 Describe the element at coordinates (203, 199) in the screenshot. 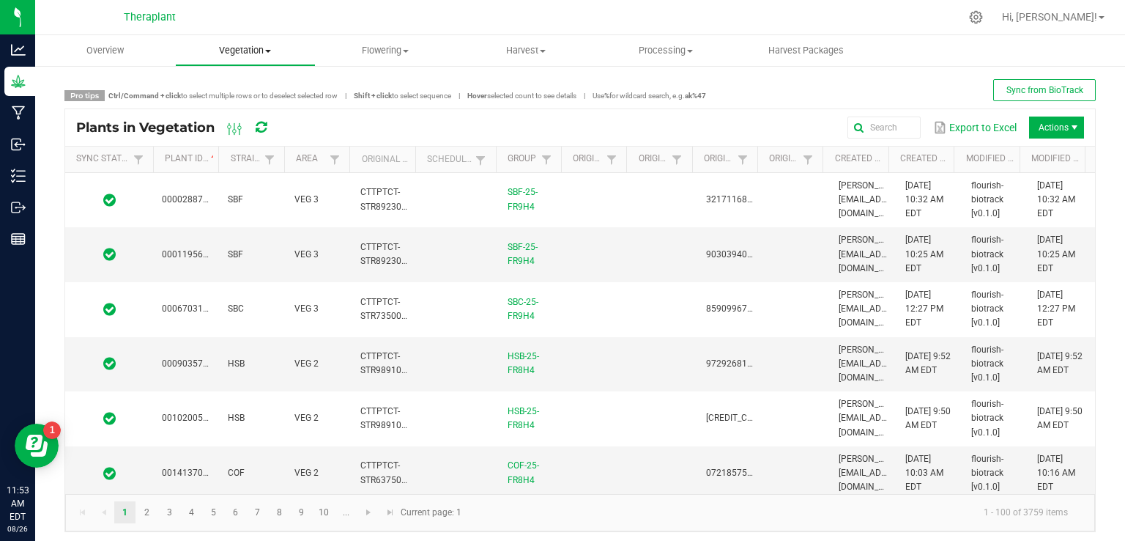

I see `span: 0000288717404358` at that location.